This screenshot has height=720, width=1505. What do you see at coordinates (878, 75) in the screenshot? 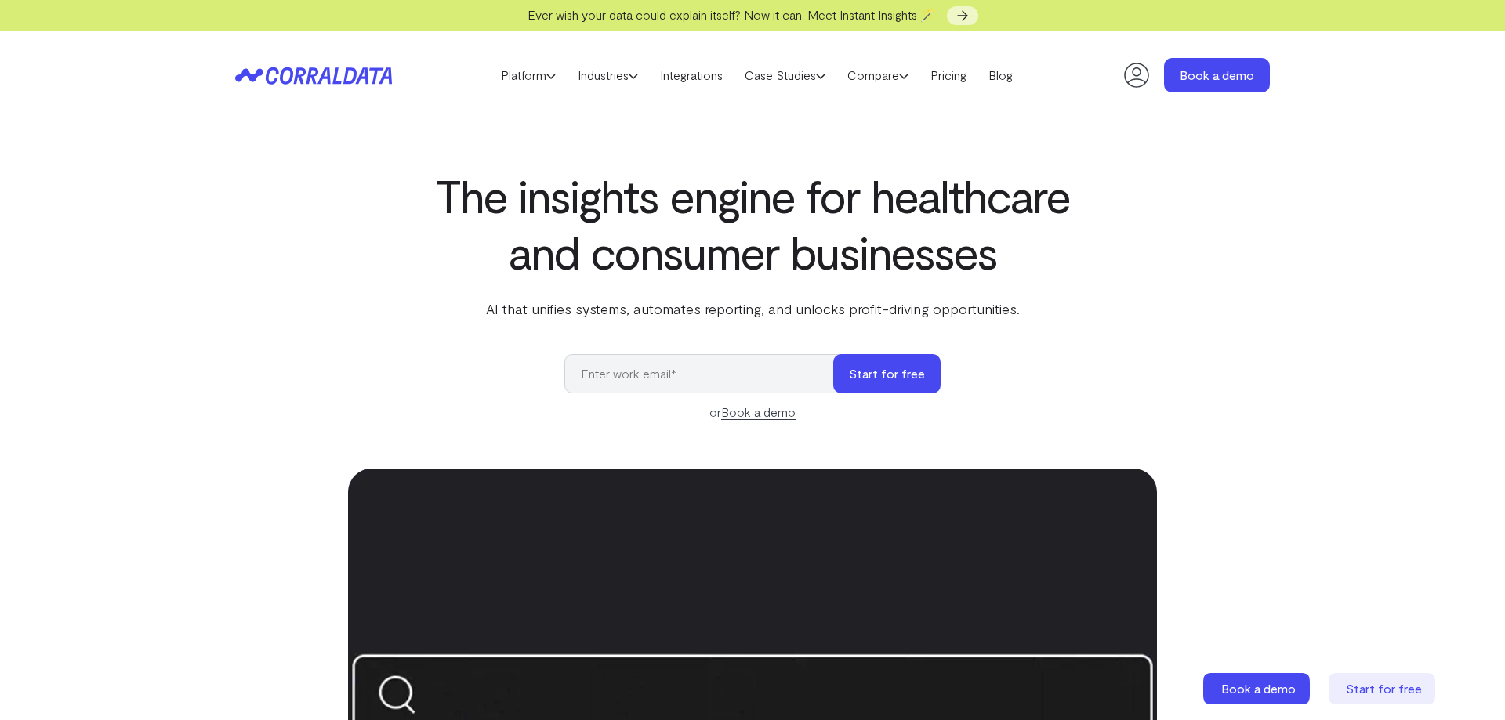
I see `a: Compare` at bounding box center [878, 75].